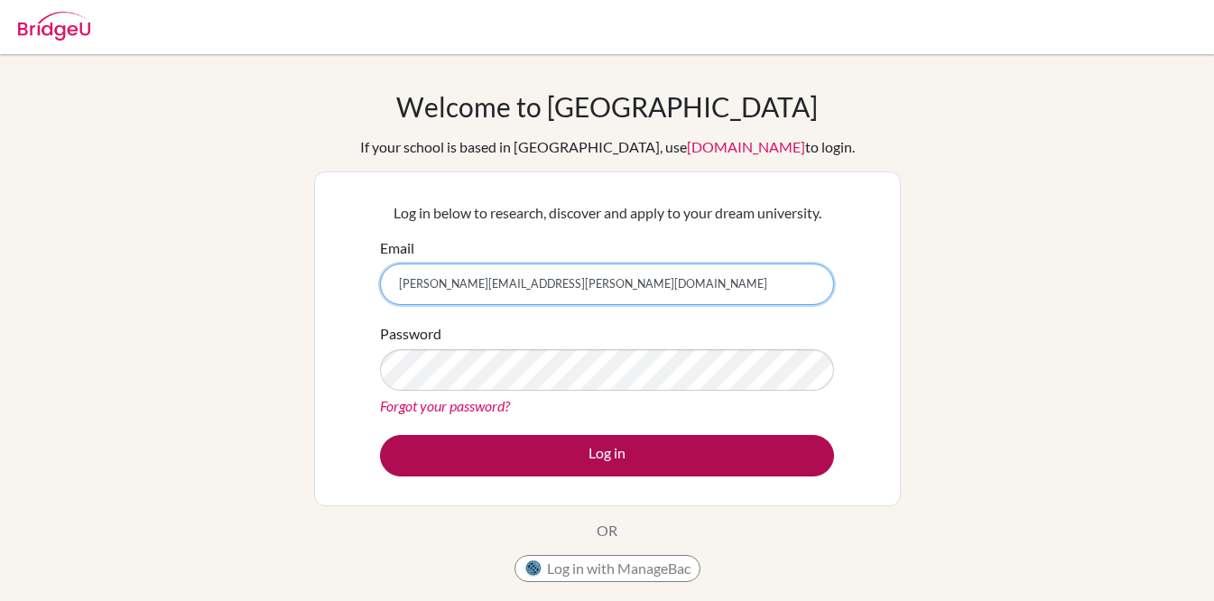  I want to click on img: Bridge-U, so click(54, 26).